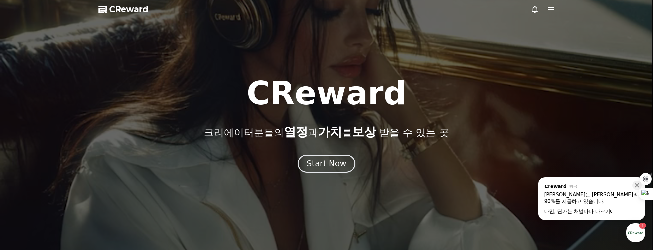 The width and height of the screenshot is (653, 250). What do you see at coordinates (124, 9) in the screenshot?
I see `a: CReward` at bounding box center [124, 9].